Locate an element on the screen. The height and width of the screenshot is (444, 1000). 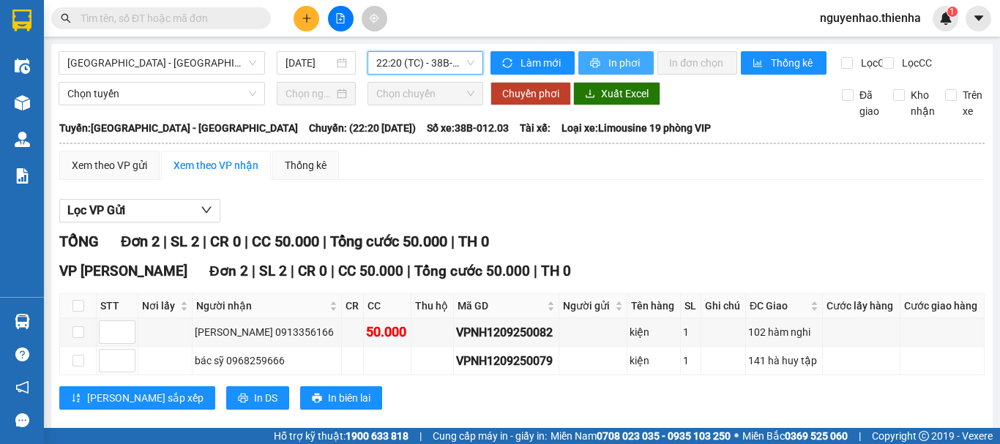
th: STT is located at coordinates (117, 306).